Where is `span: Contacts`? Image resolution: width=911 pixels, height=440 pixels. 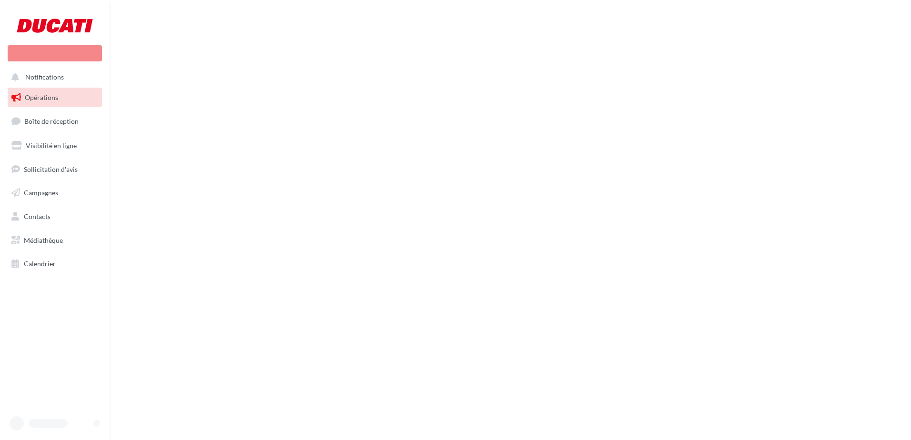 span: Contacts is located at coordinates (37, 216).